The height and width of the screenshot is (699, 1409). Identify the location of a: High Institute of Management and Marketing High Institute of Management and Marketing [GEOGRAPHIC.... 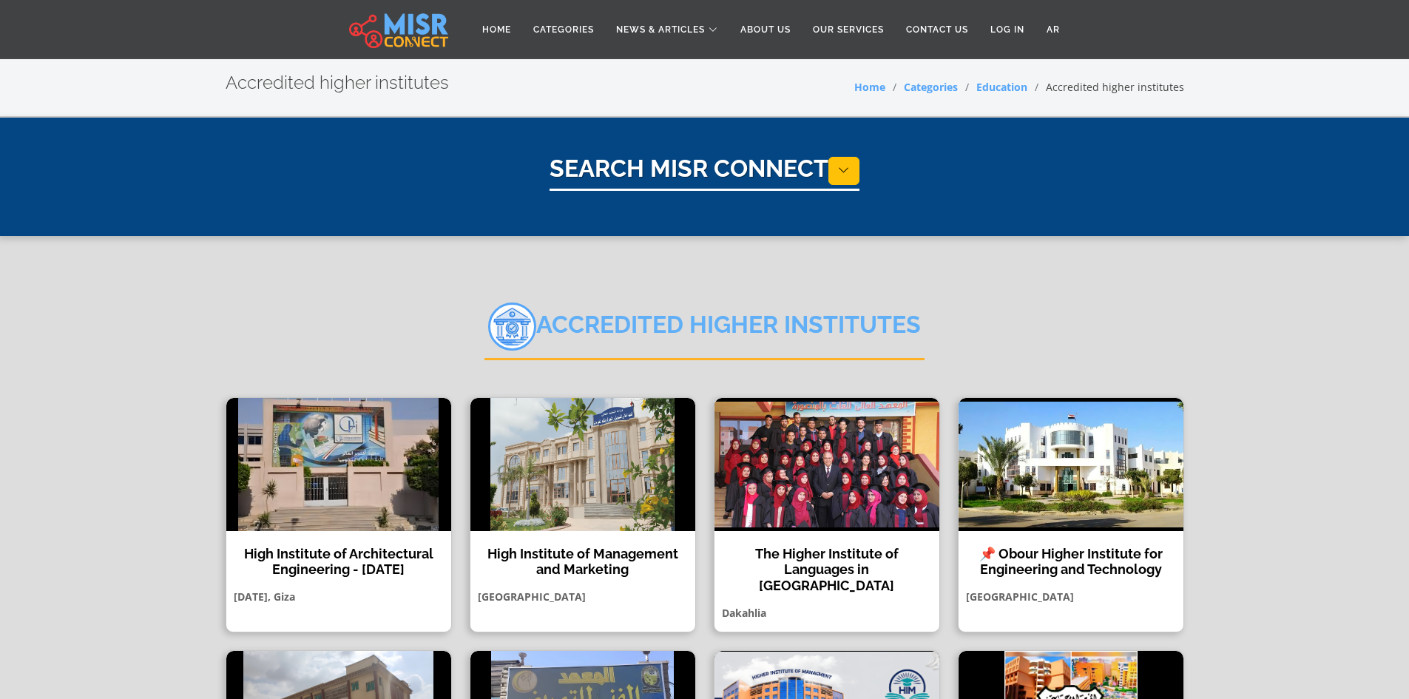
(583, 515).